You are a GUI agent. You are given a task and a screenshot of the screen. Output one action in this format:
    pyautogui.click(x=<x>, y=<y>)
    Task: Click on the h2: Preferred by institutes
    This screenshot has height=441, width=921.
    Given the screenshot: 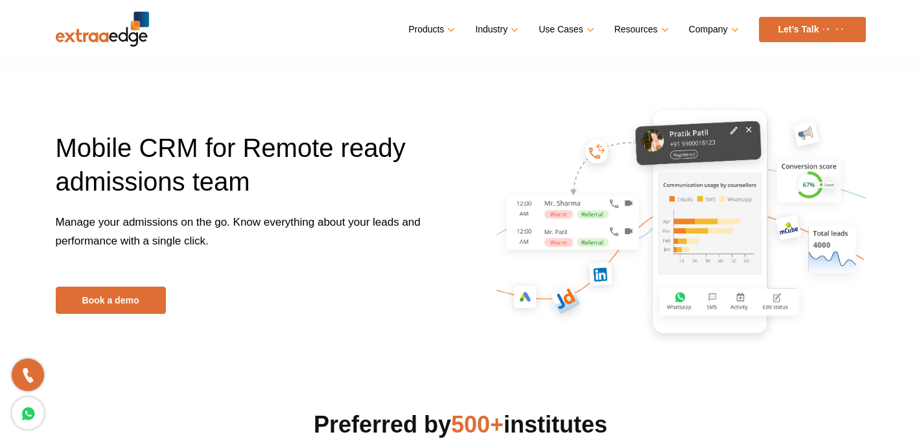 What is the action you would take?
    pyautogui.click(x=461, y=425)
    